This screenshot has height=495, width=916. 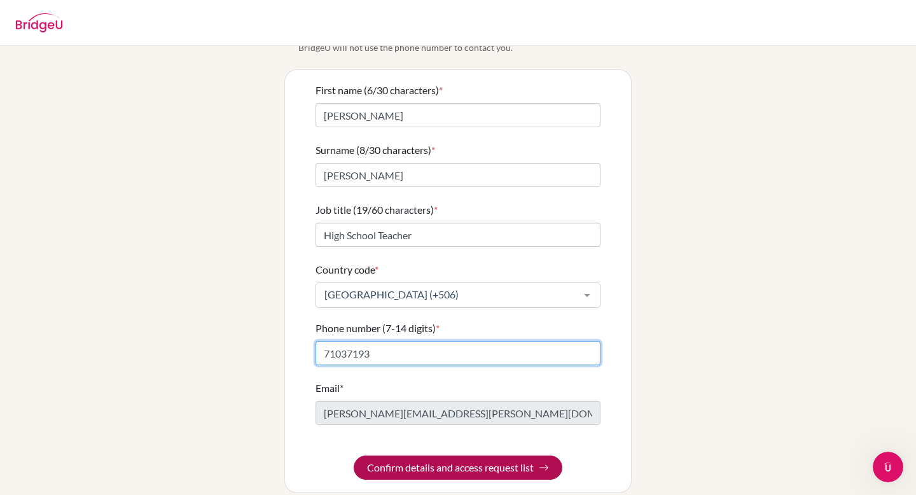 What do you see at coordinates (375, 150) in the screenshot?
I see `label: Surname (8/30 characters)` at bounding box center [375, 150].